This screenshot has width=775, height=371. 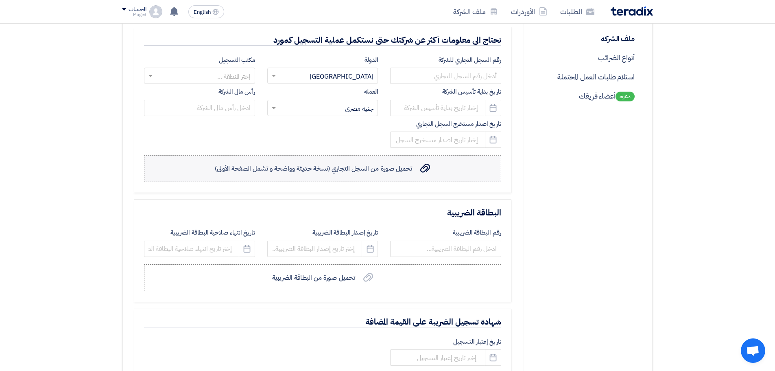 I want to click on span: دعوة, so click(x=625, y=96).